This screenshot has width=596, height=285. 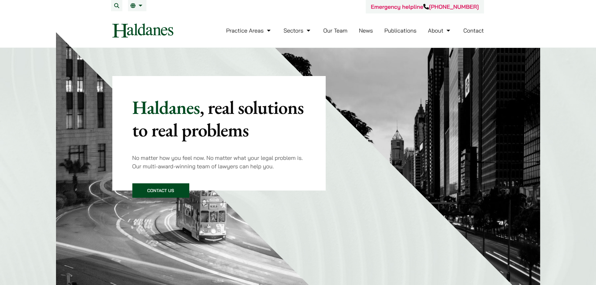 I want to click on a: EN, so click(x=137, y=6).